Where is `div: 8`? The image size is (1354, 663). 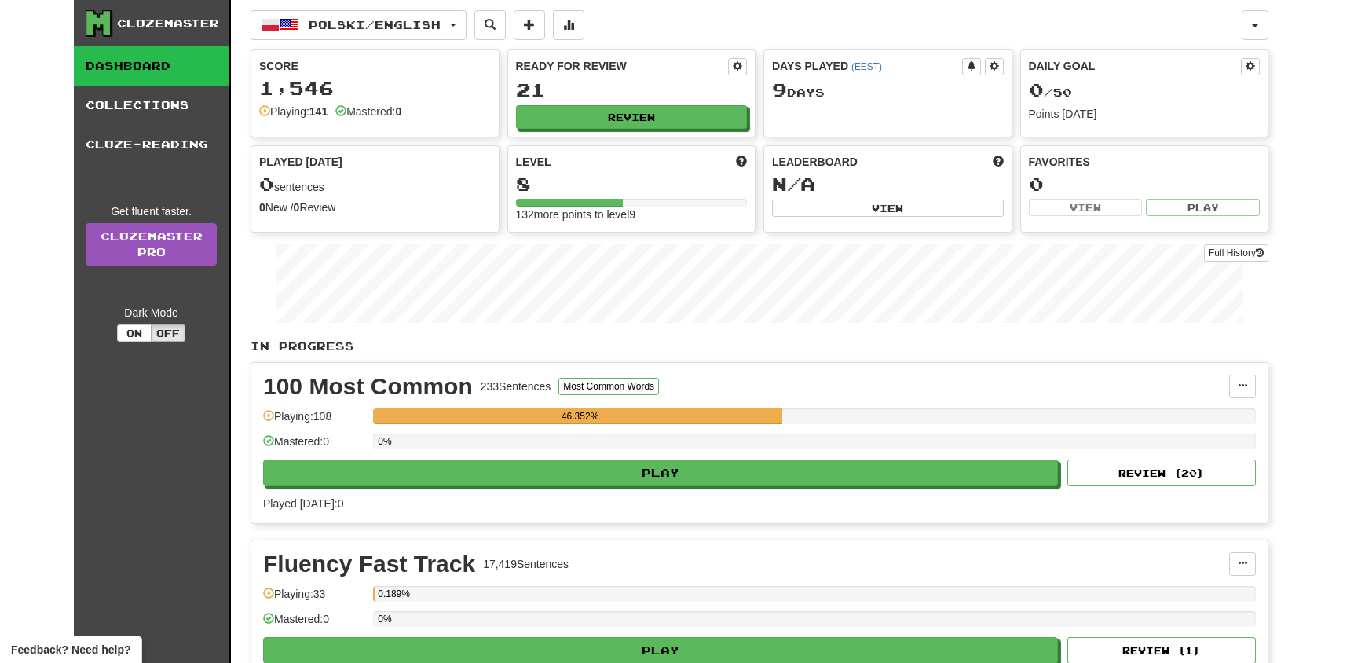
div: 8 is located at coordinates (631, 184).